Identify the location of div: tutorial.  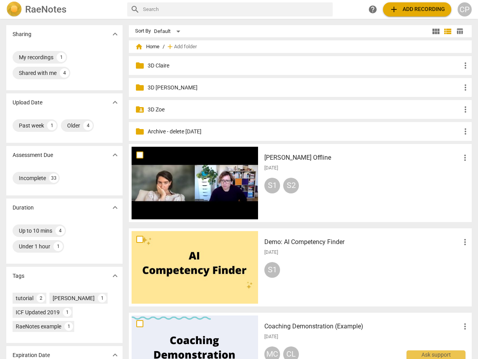
(24, 298).